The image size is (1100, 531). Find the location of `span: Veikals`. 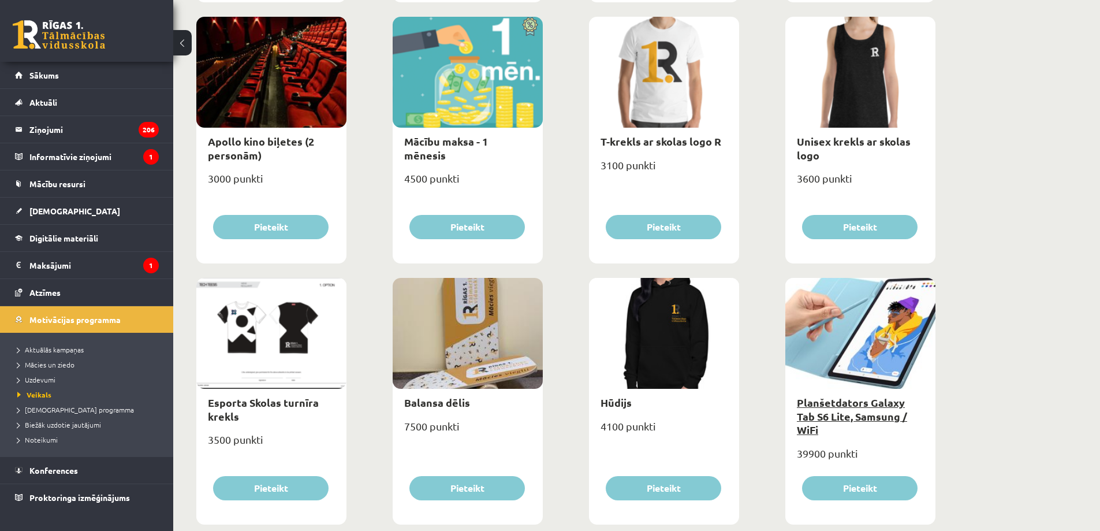

span: Veikals is located at coordinates (34, 394).